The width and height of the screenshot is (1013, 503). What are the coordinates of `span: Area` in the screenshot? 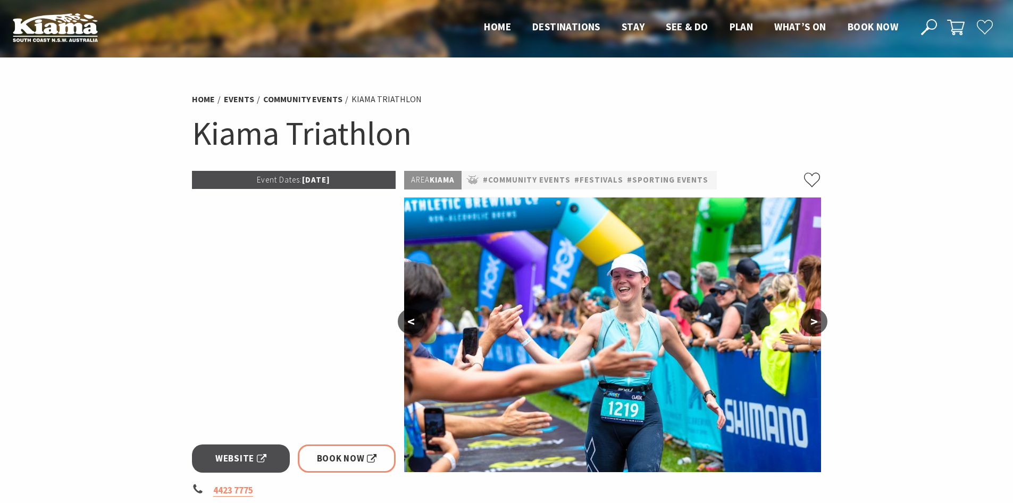 It's located at (420, 179).